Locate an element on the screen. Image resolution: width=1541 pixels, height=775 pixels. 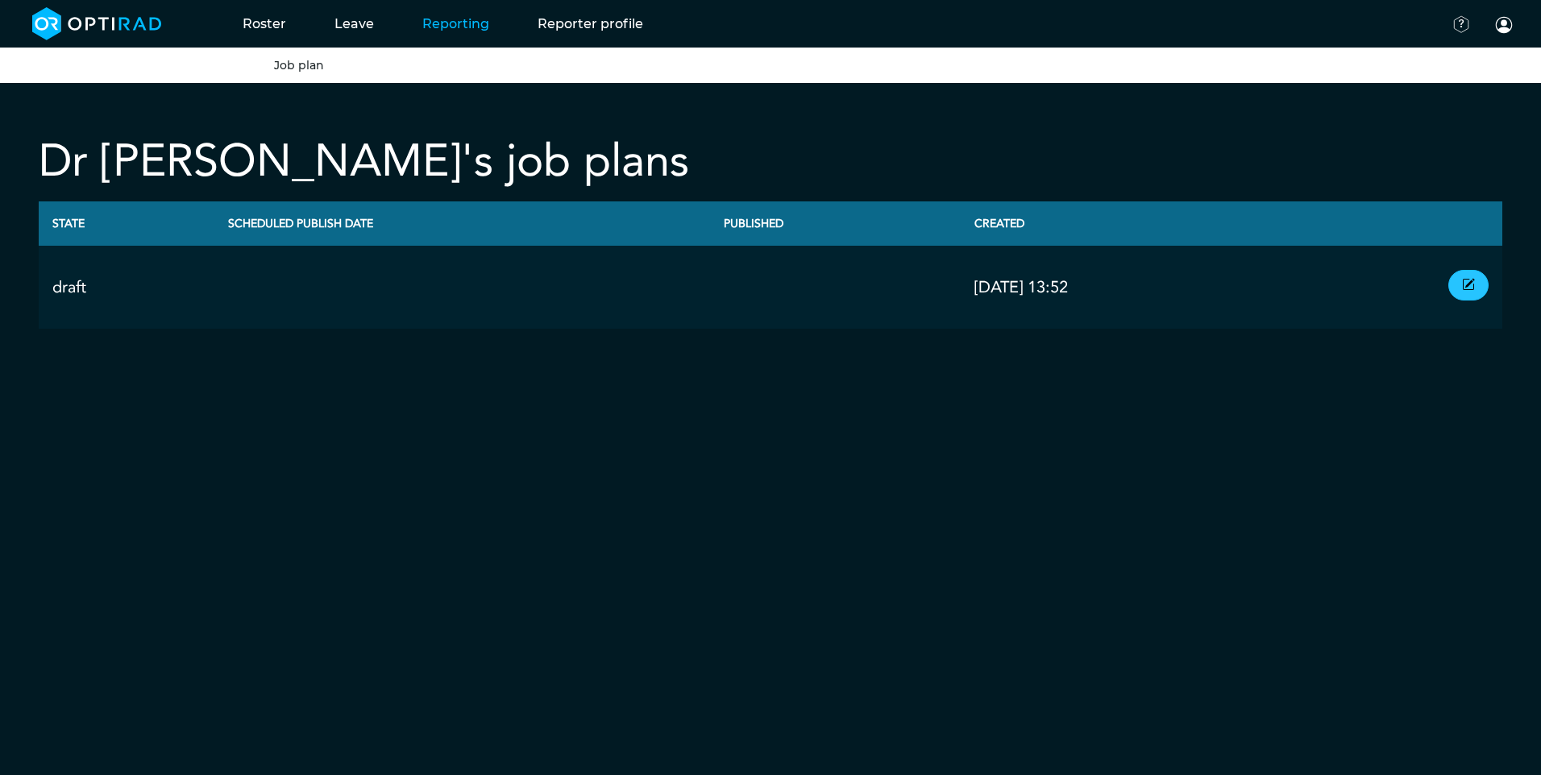
th: Created is located at coordinates (1134, 223).